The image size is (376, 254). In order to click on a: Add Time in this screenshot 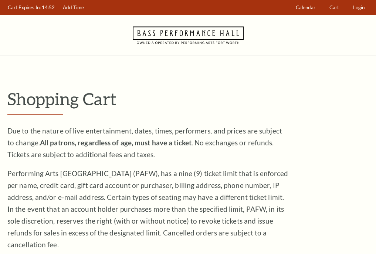, I will do `click(74, 7)`.